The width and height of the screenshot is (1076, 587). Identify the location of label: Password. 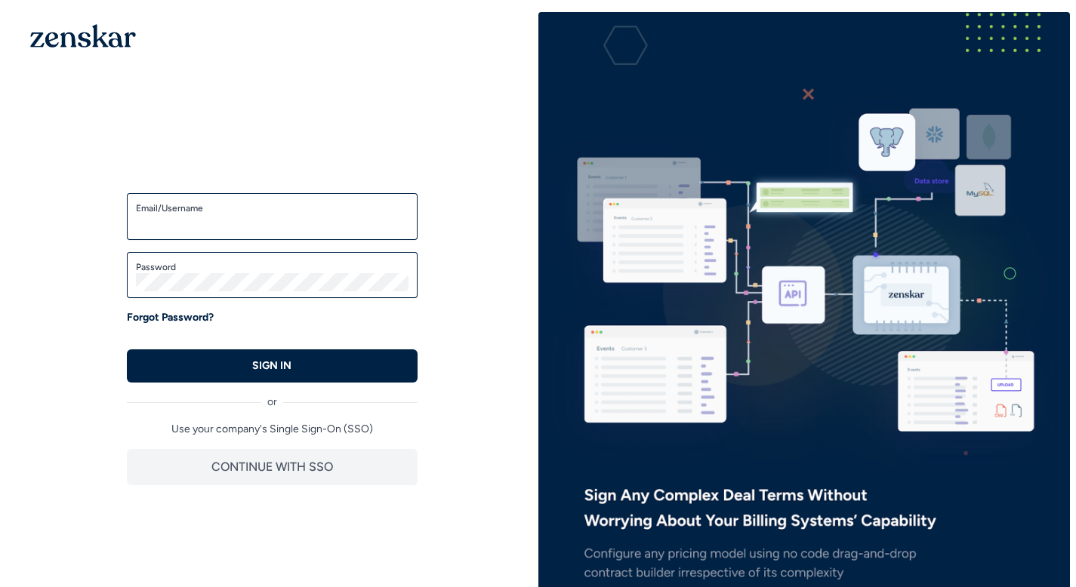
(272, 267).